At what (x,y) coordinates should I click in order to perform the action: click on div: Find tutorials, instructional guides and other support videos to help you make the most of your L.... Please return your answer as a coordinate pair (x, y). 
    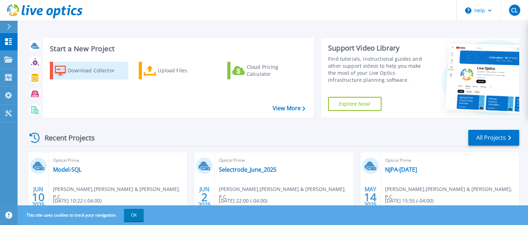
    Looking at the image, I should click on (378, 70).